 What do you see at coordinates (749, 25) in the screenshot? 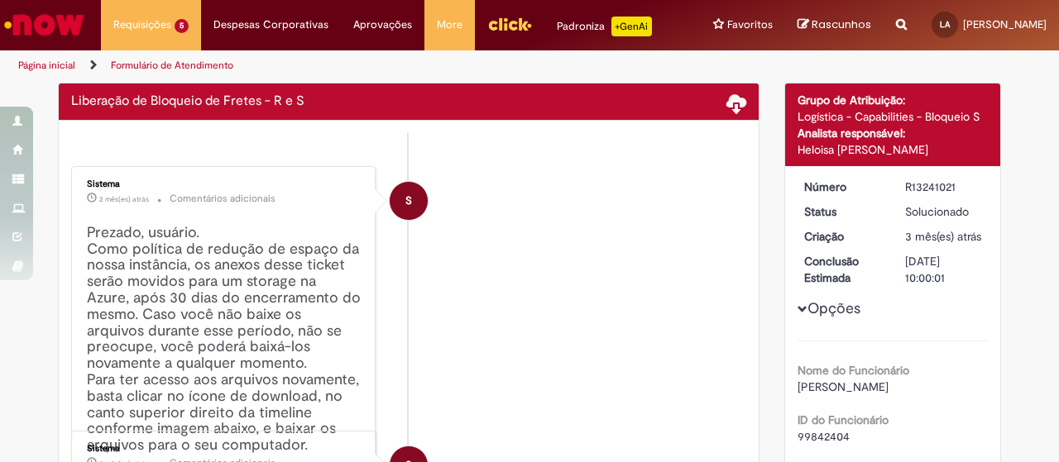
I see `span: Favoritos` at bounding box center [749, 25].